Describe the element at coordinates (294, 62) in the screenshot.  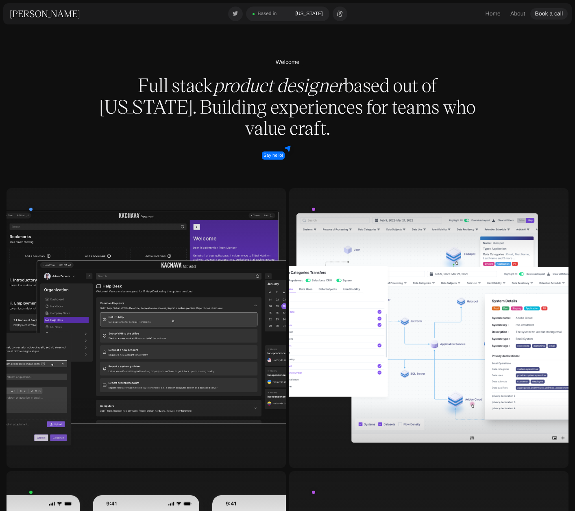
I see `div: m` at that location.